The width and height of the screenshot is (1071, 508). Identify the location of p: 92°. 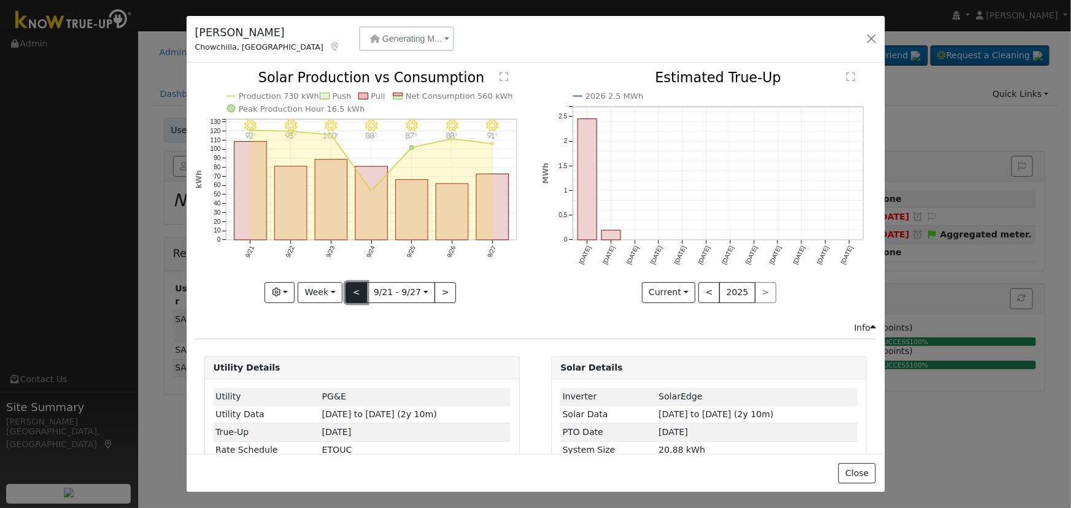
(250, 136).